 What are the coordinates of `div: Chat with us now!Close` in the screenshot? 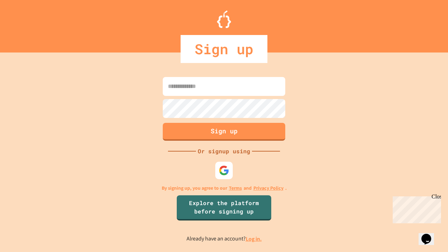 It's located at (26, 23).